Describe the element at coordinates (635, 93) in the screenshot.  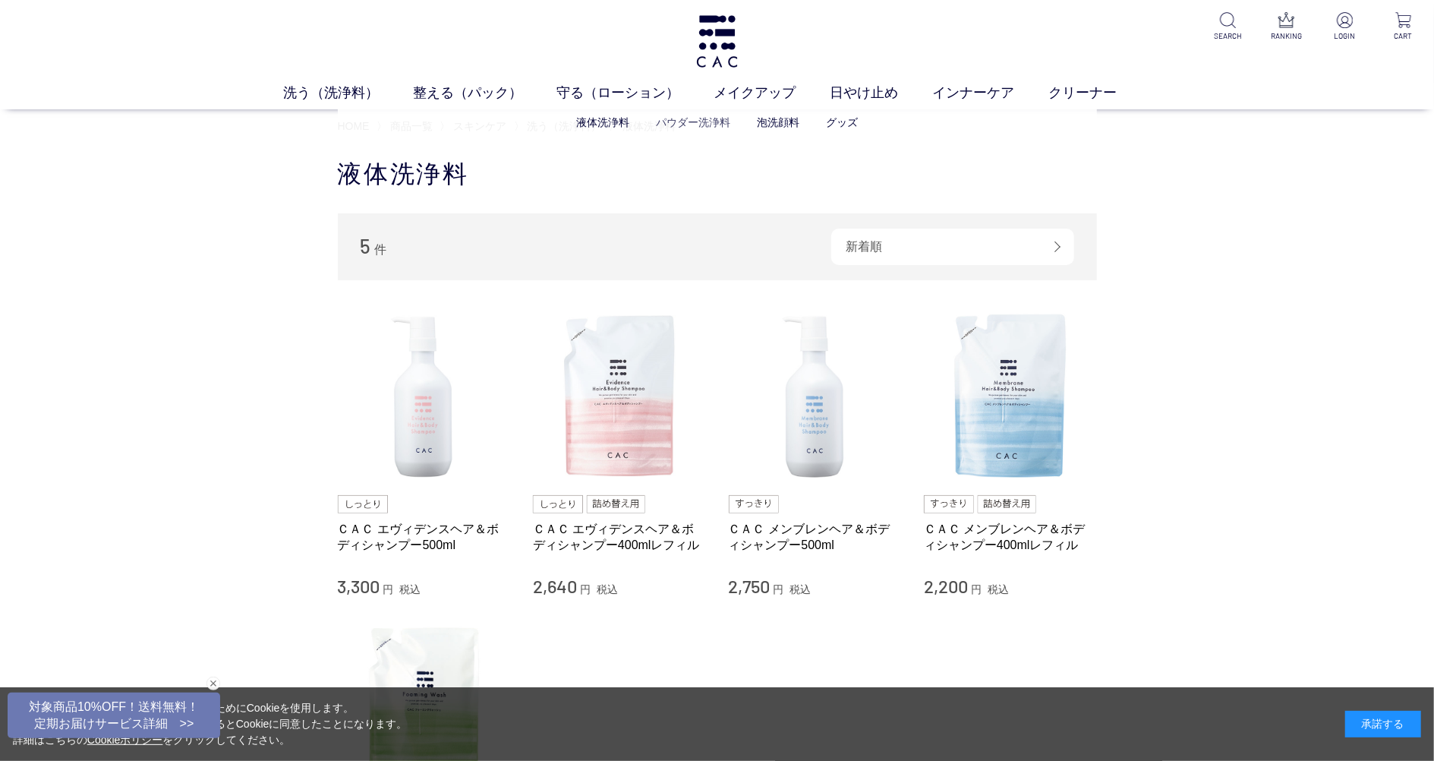
I see `a: 守る（ローション）` at that location.